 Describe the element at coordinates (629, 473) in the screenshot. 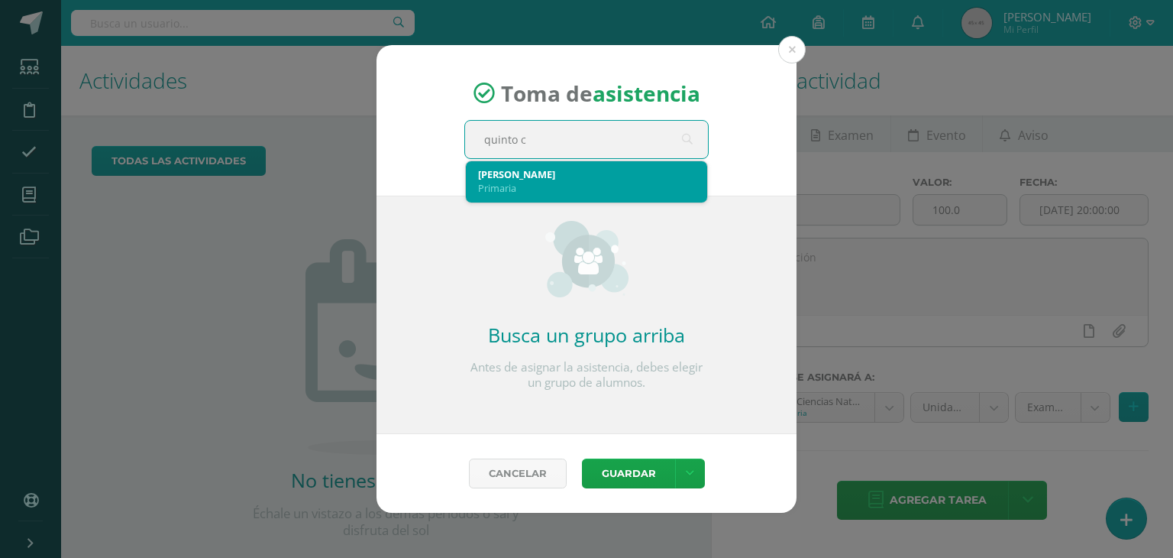

I see `button: Guardar` at that location.